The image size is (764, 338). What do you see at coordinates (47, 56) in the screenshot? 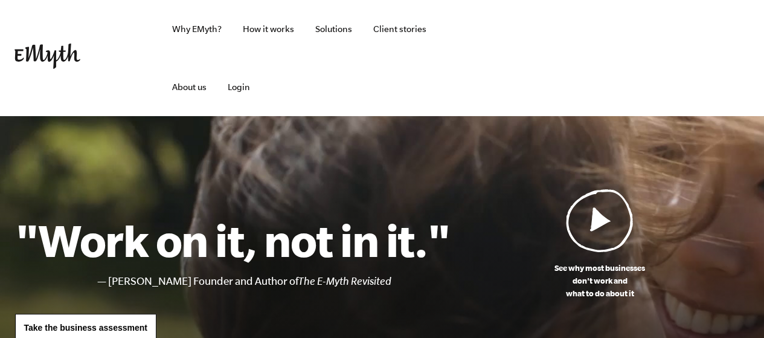
I see `img: EMyth` at bounding box center [47, 56].